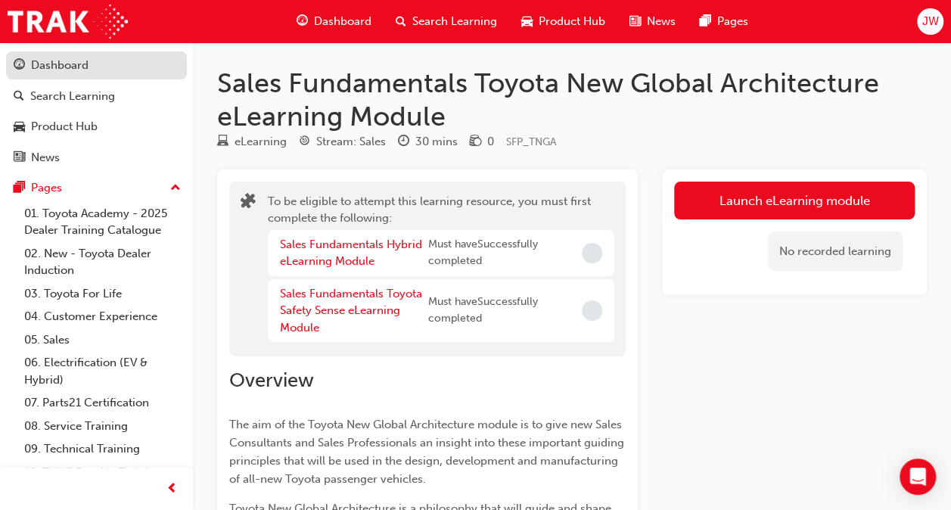  What do you see at coordinates (46, 188) in the screenshot?
I see `div: Pages` at bounding box center [46, 188].